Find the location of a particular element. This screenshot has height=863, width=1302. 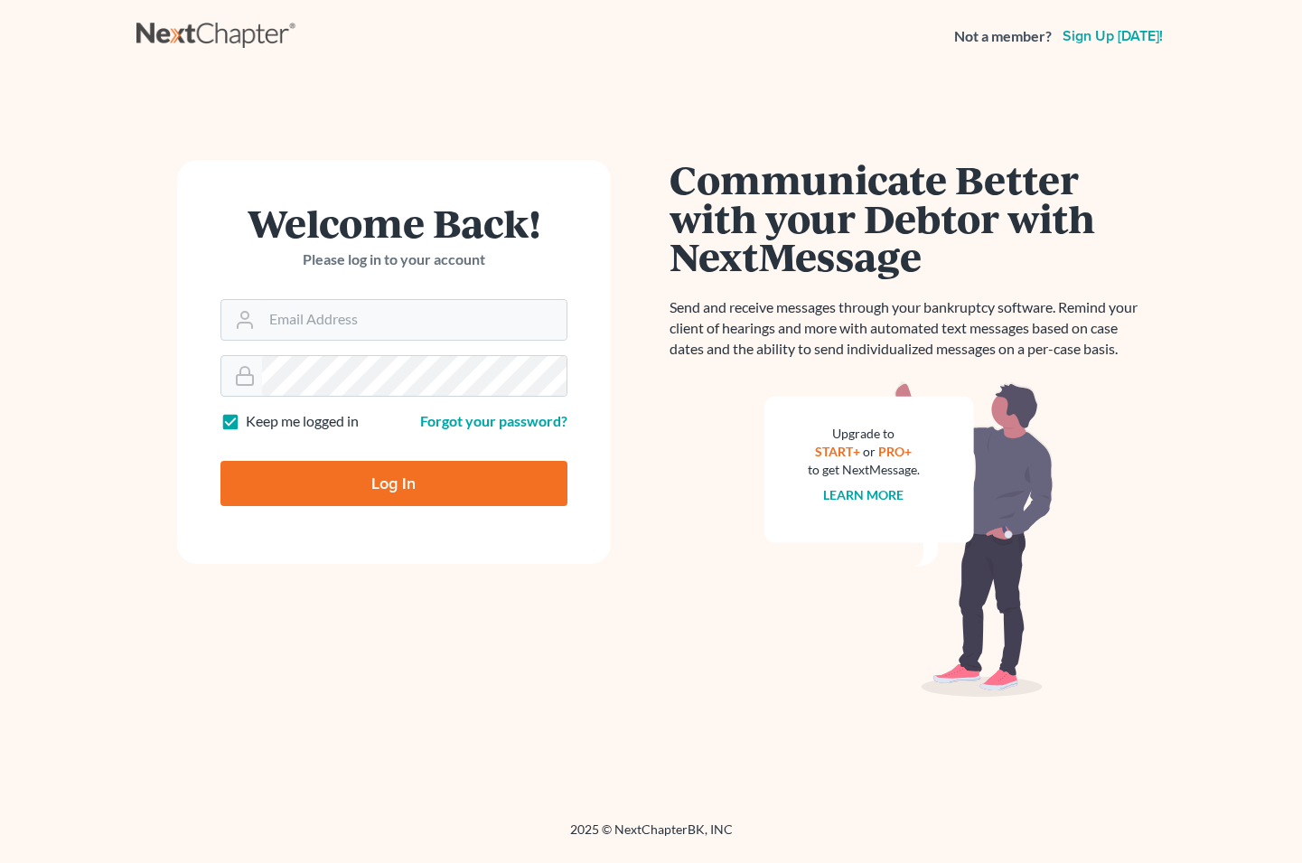

a: PRO+ is located at coordinates (894, 451).